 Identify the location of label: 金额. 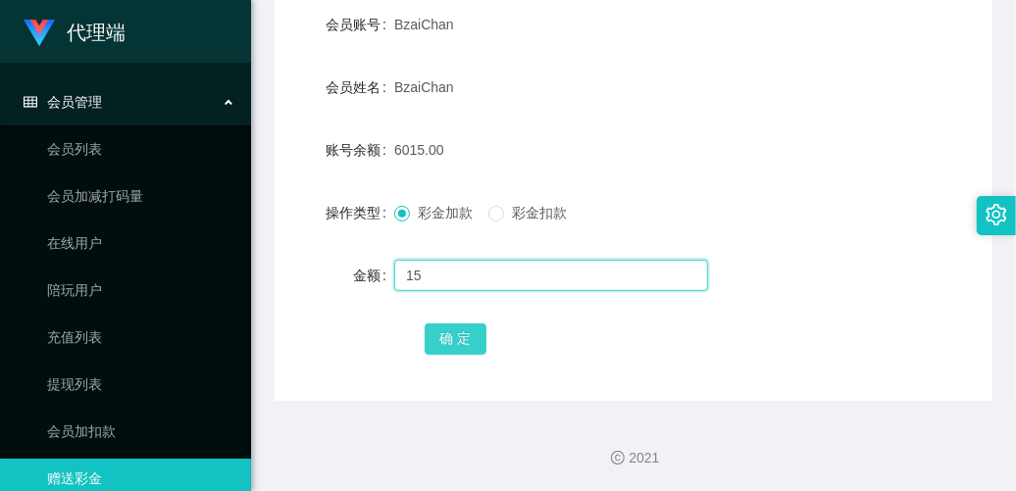
(374, 276).